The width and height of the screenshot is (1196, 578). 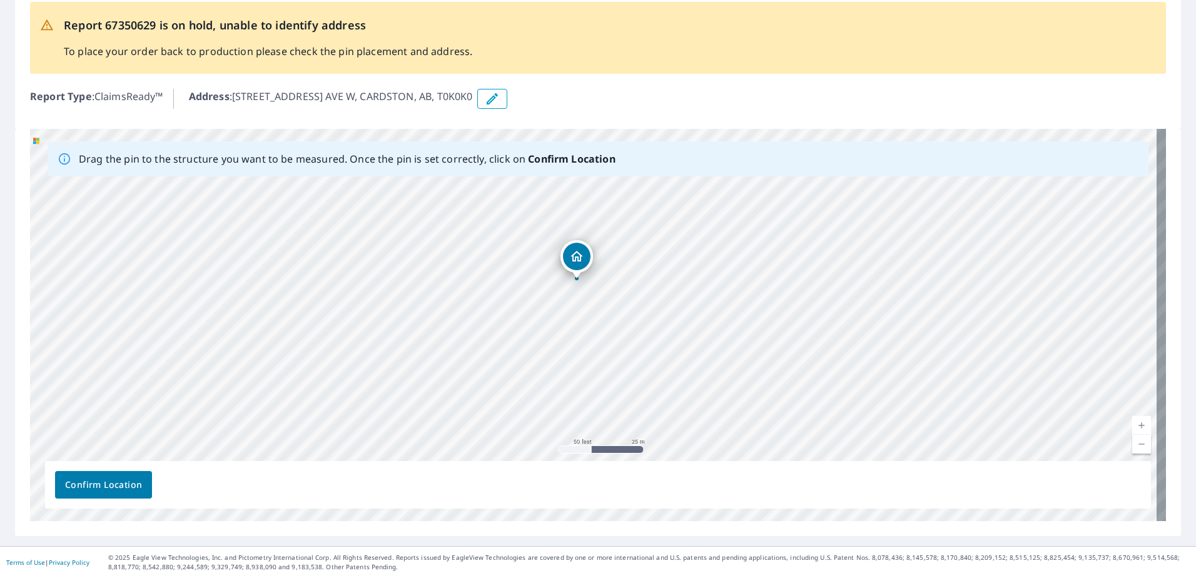 What do you see at coordinates (649, 563) in the screenshot?
I see `p: © 2025 Eagle View Technologies, Inc. and Pictometry International Corp. All Rights Reserved. Repo...` at bounding box center [649, 563].